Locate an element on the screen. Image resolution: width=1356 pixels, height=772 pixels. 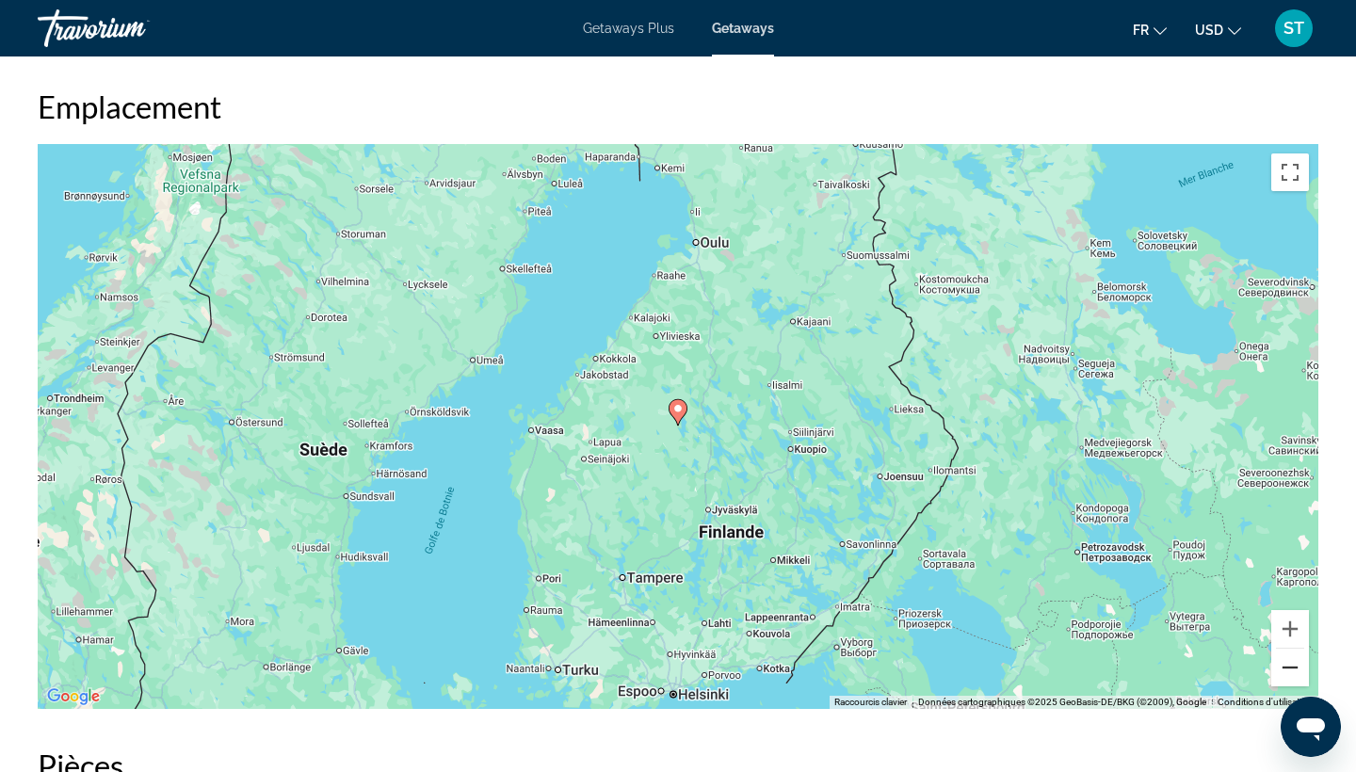
span: Getaways is located at coordinates (743, 28).